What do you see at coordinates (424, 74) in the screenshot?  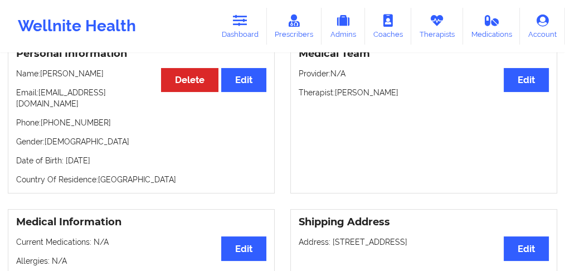 I see `p: Provider: N/A` at bounding box center [424, 74].